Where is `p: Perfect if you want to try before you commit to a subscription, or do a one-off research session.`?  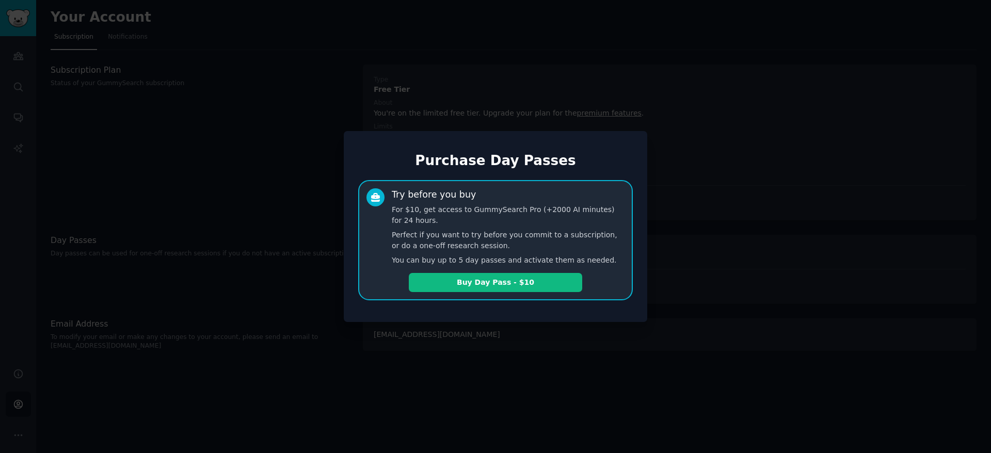 p: Perfect if you want to try before you commit to a subscription, or do a one-off research session. is located at coordinates (508, 240).